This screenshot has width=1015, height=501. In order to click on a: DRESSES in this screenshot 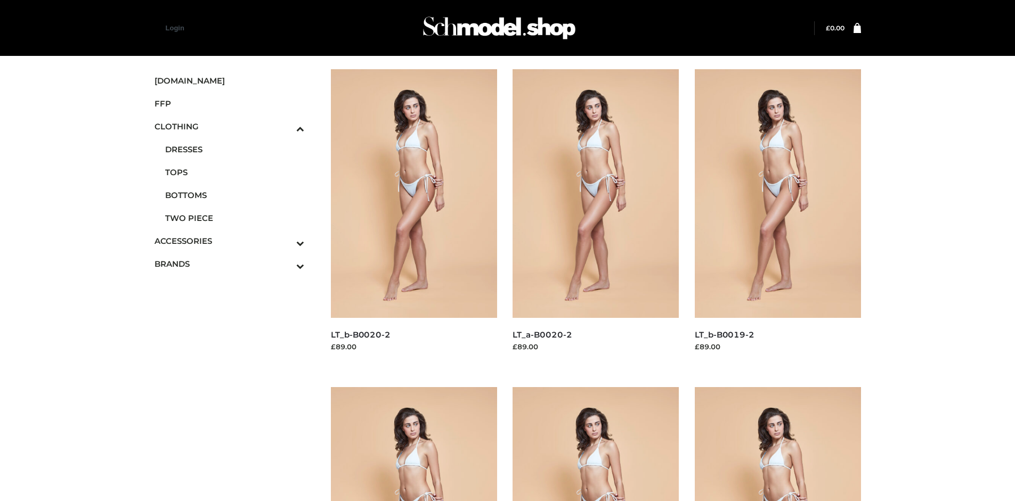, I will do `click(235, 149)`.